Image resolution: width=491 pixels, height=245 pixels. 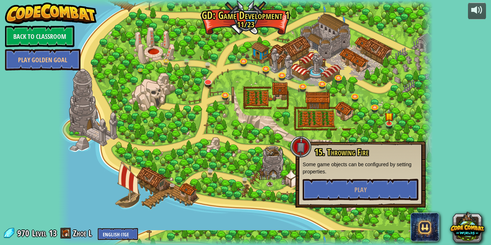 What do you see at coordinates (51, 13) in the screenshot?
I see `img: CodeCombat - Learn how to code by playing a game` at bounding box center [51, 13].